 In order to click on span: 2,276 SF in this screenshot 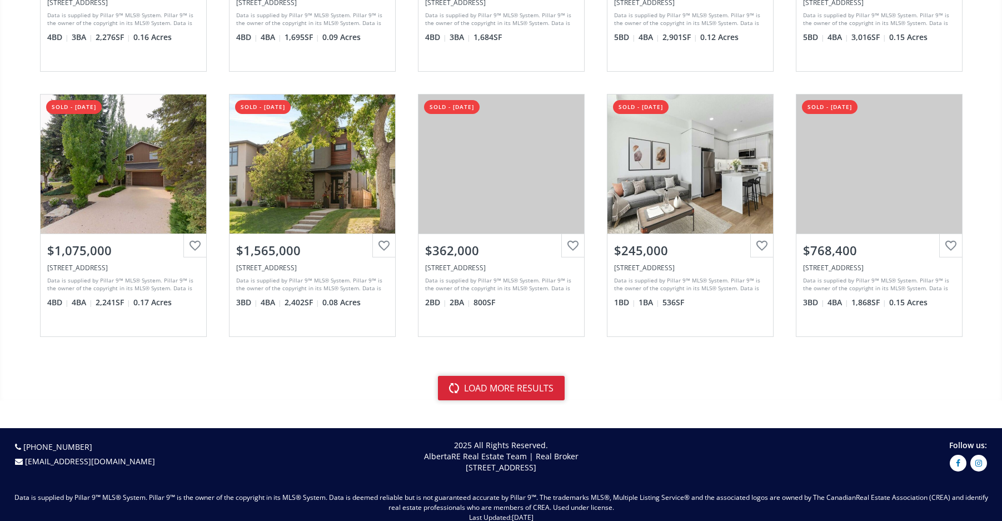, I will do `click(113, 37)`.